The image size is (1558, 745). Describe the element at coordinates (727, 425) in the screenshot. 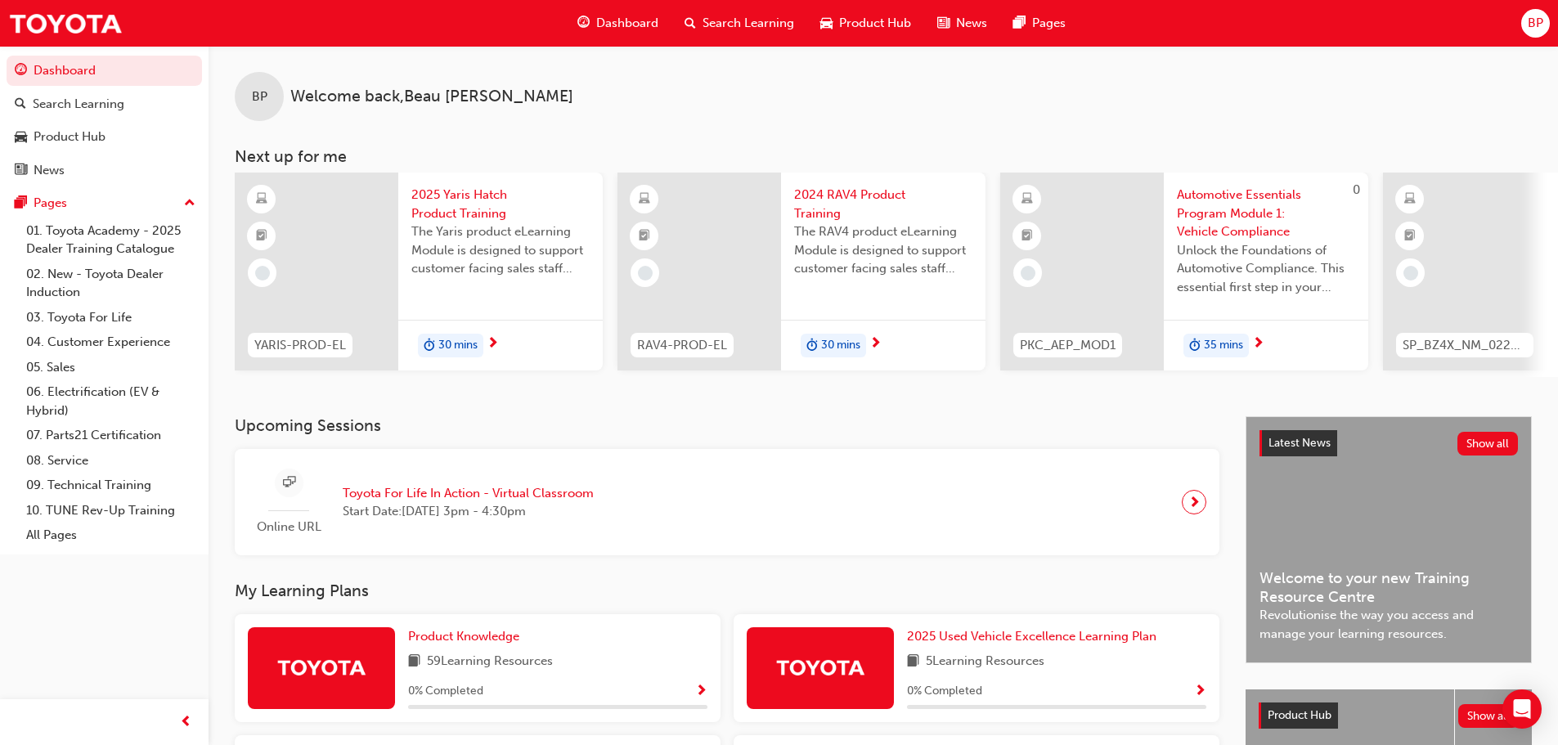

I see `h3: Upcoming Sessions` at that location.